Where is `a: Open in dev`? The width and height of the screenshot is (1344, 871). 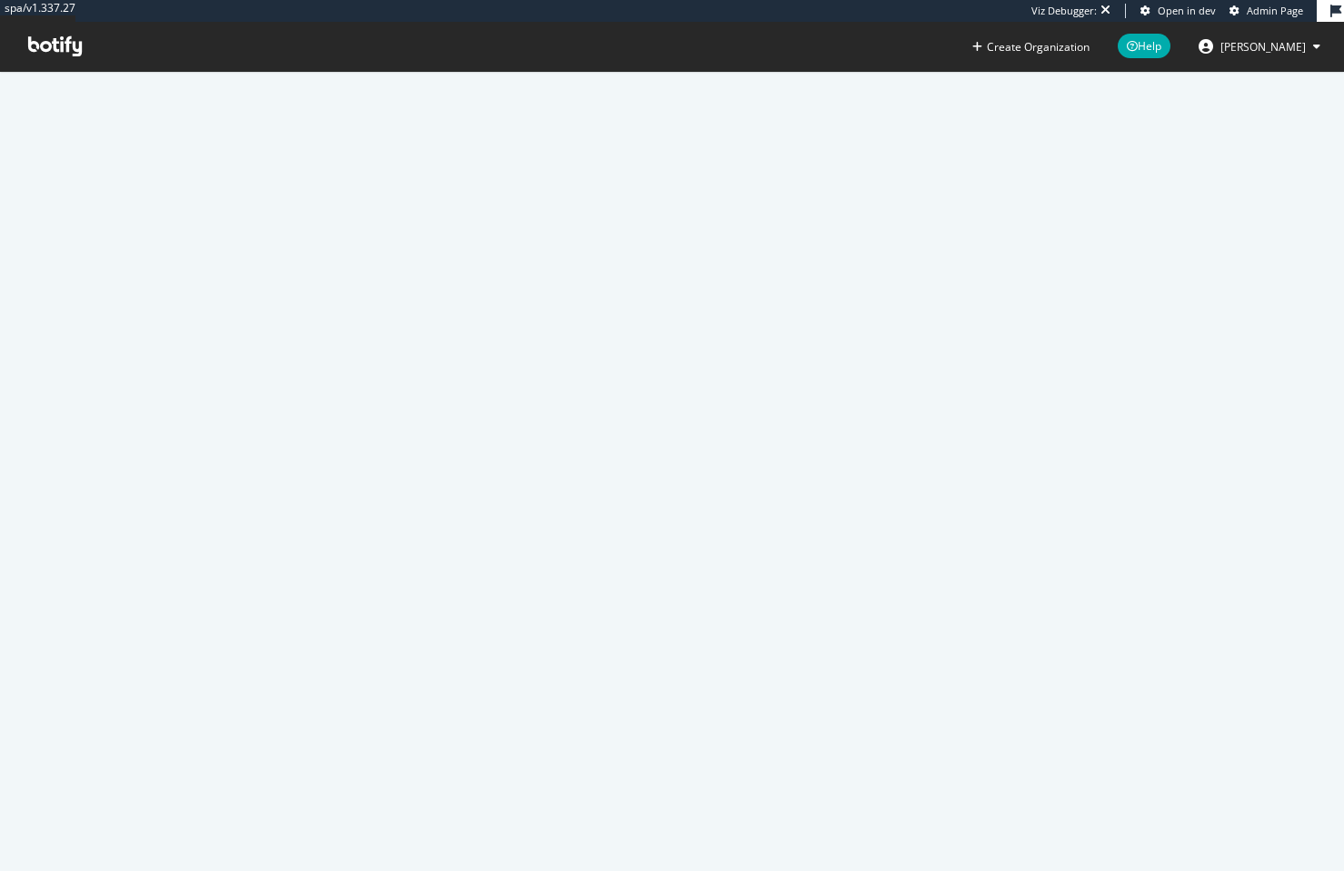
a: Open in dev is located at coordinates (1178, 11).